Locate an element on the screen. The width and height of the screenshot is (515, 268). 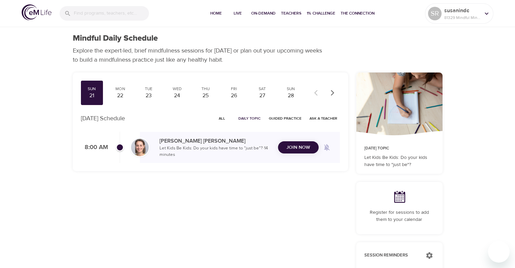
span: Teachers is located at coordinates (291, 13).